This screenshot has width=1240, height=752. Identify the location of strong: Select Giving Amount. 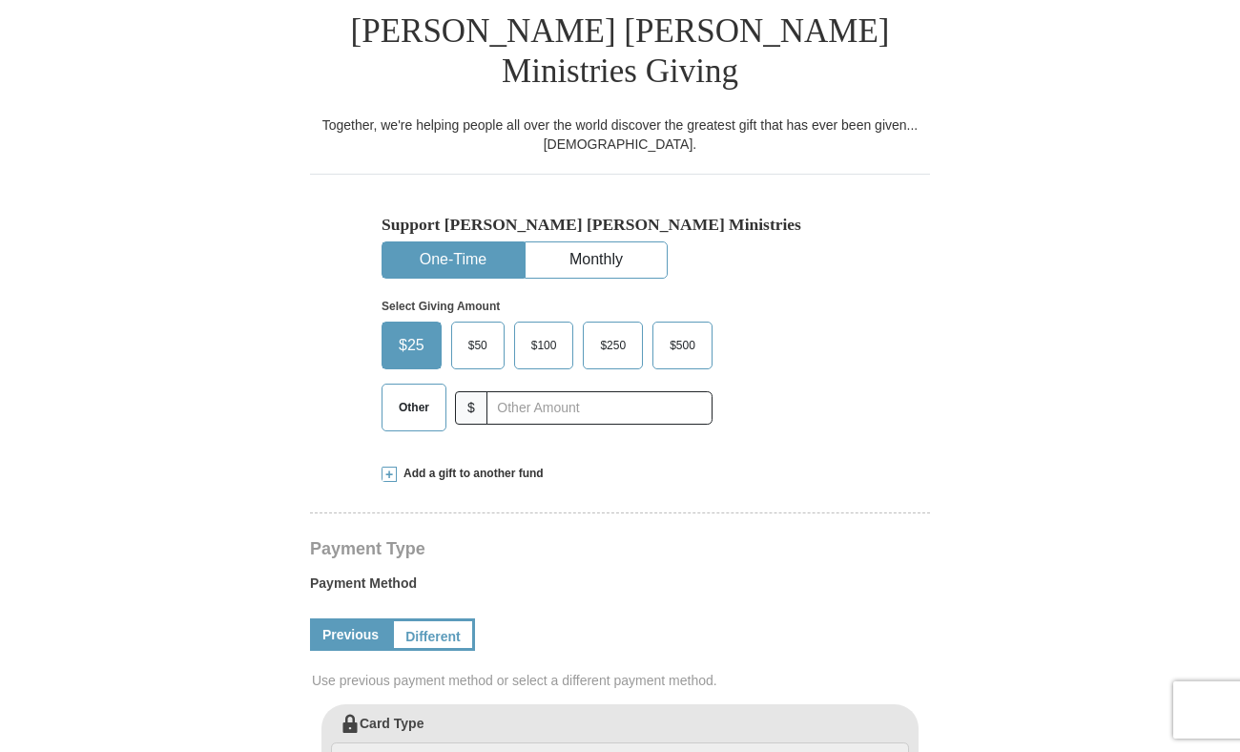
(441, 306).